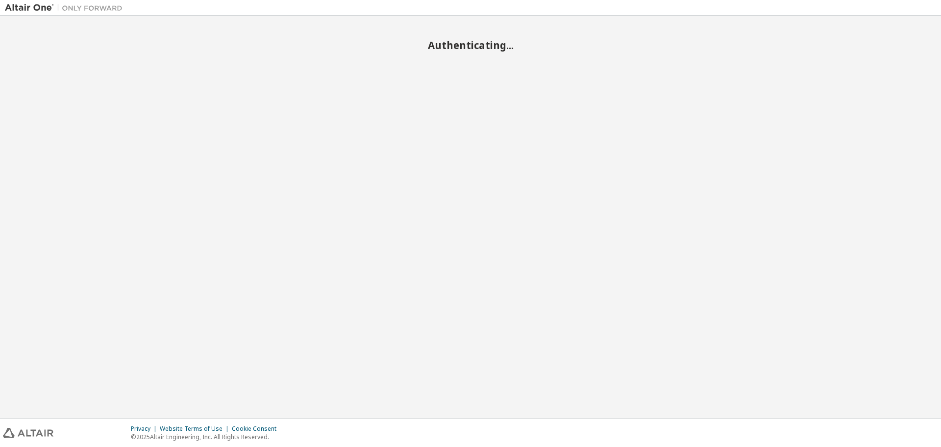 This screenshot has width=941, height=447. What do you see at coordinates (145, 428) in the screenshot?
I see `div: Privacy` at bounding box center [145, 428].